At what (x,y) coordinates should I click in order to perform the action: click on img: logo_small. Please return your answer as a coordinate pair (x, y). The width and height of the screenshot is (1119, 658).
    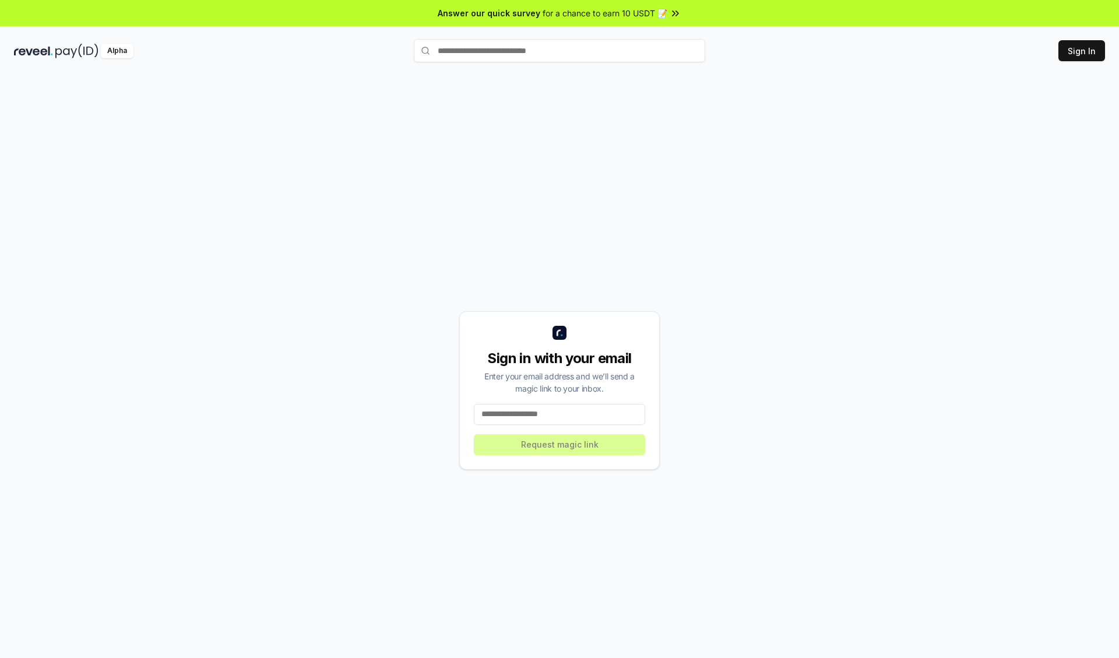
    Looking at the image, I should click on (559, 333).